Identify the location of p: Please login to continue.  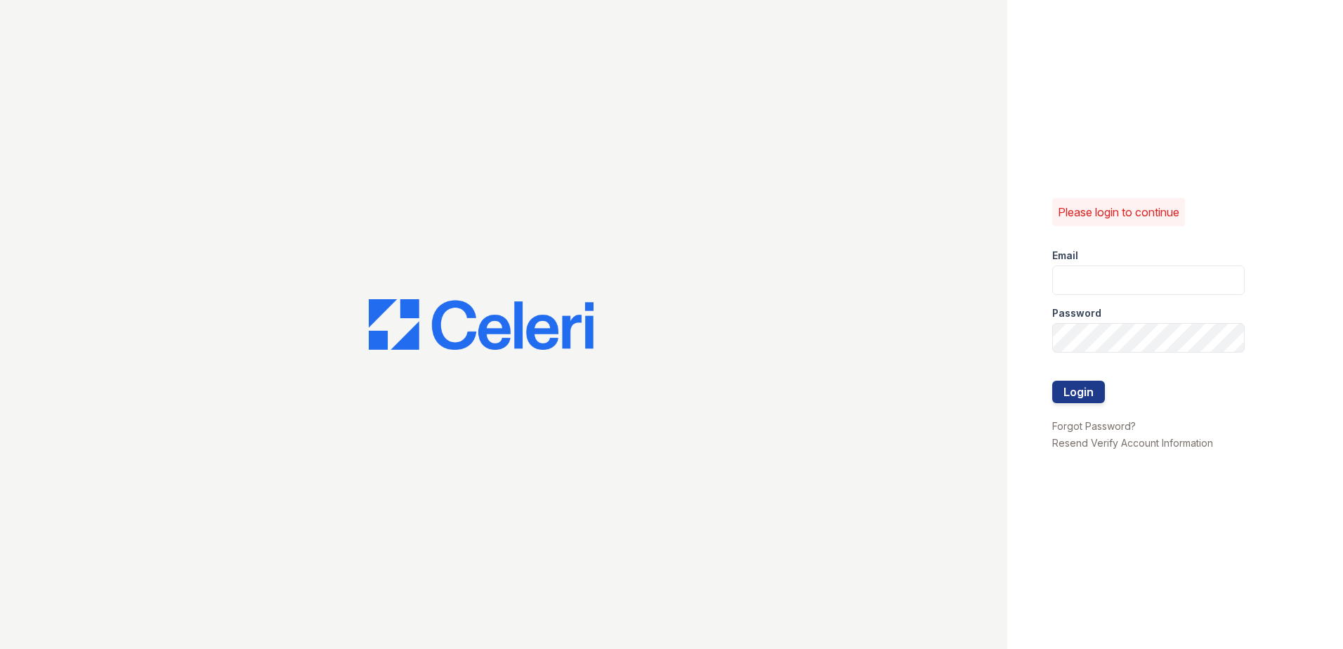
(1118, 212).